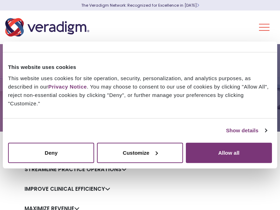 This screenshot has height=210, width=280. I want to click on div: This website uses cookies for site operation, security, personalization, and analytics purposes, ..., so click(140, 91).